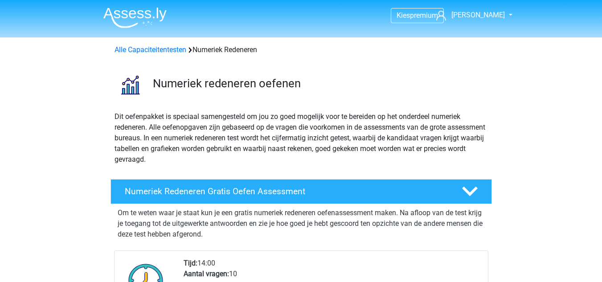 This screenshot has height=282, width=602. What do you see at coordinates (286, 191) in the screenshot?
I see `h4: Numeriek Redeneren Gratis Oefen Assessment` at bounding box center [286, 191].